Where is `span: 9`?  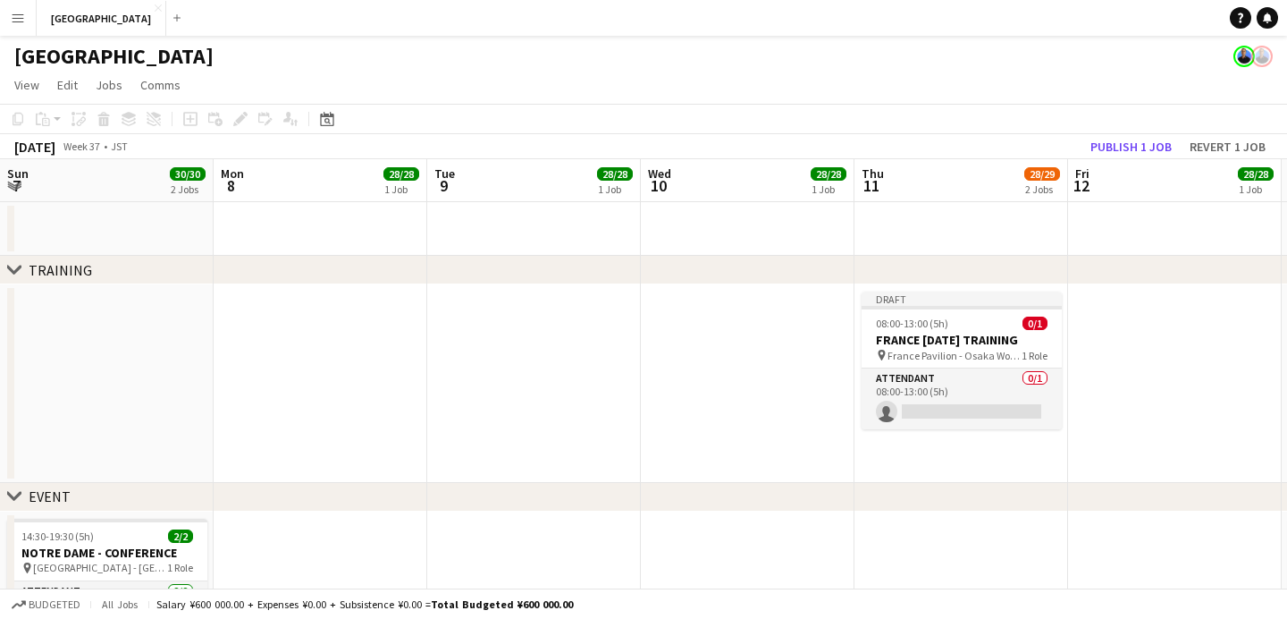 span: 9 is located at coordinates (443, 185).